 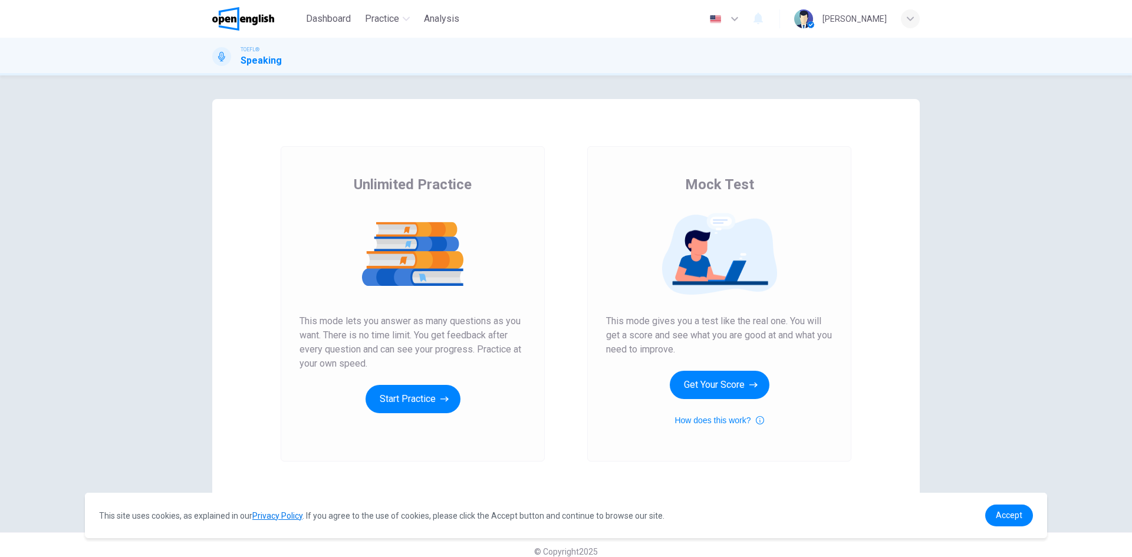 What do you see at coordinates (382, 19) in the screenshot?
I see `span: Practice` at bounding box center [382, 19].